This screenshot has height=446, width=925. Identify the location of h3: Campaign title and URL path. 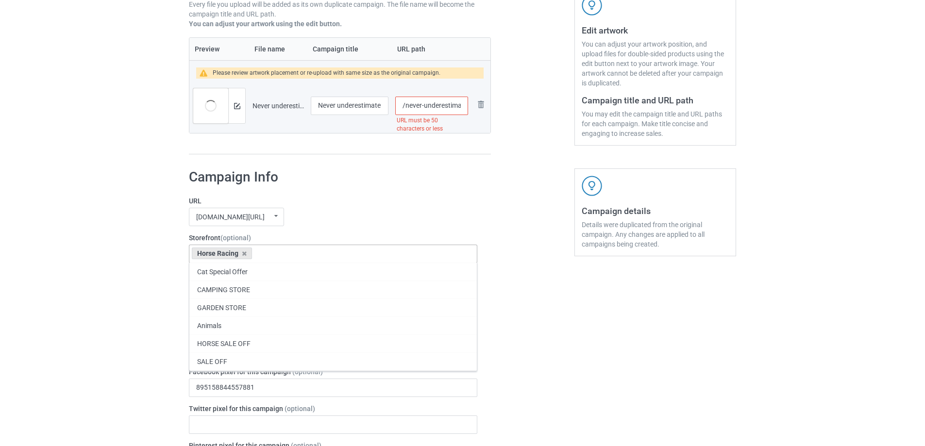
(655, 100).